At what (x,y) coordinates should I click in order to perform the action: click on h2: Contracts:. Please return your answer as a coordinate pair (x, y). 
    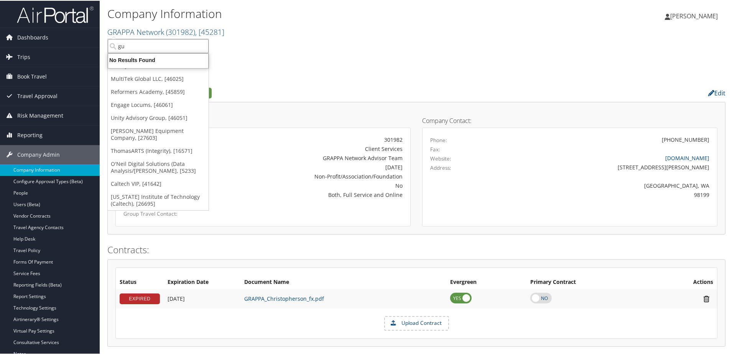
    Looking at the image, I should click on (417, 249).